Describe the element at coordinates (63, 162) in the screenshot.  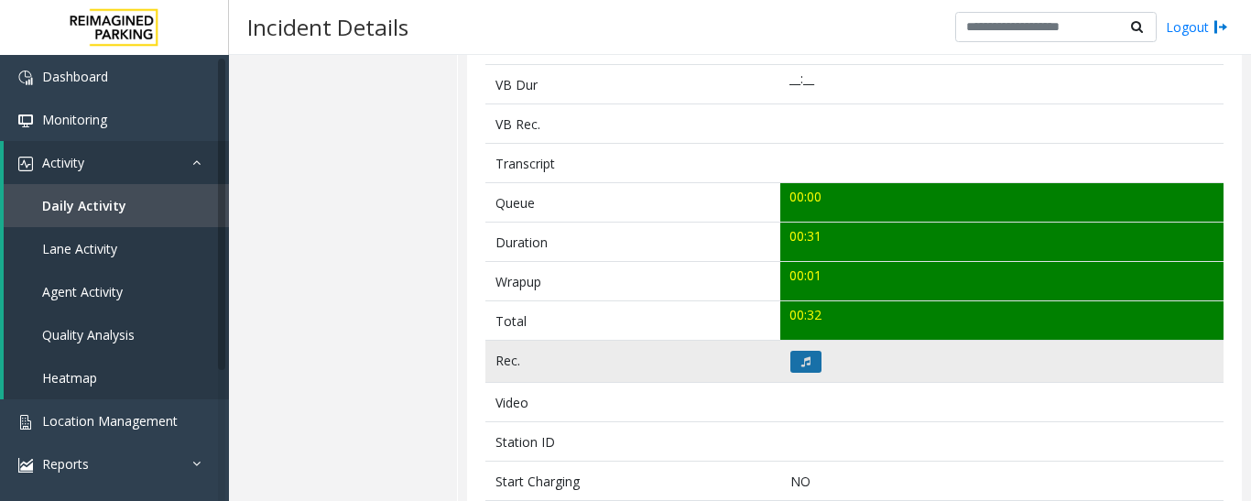
I see `span: Activity` at that location.